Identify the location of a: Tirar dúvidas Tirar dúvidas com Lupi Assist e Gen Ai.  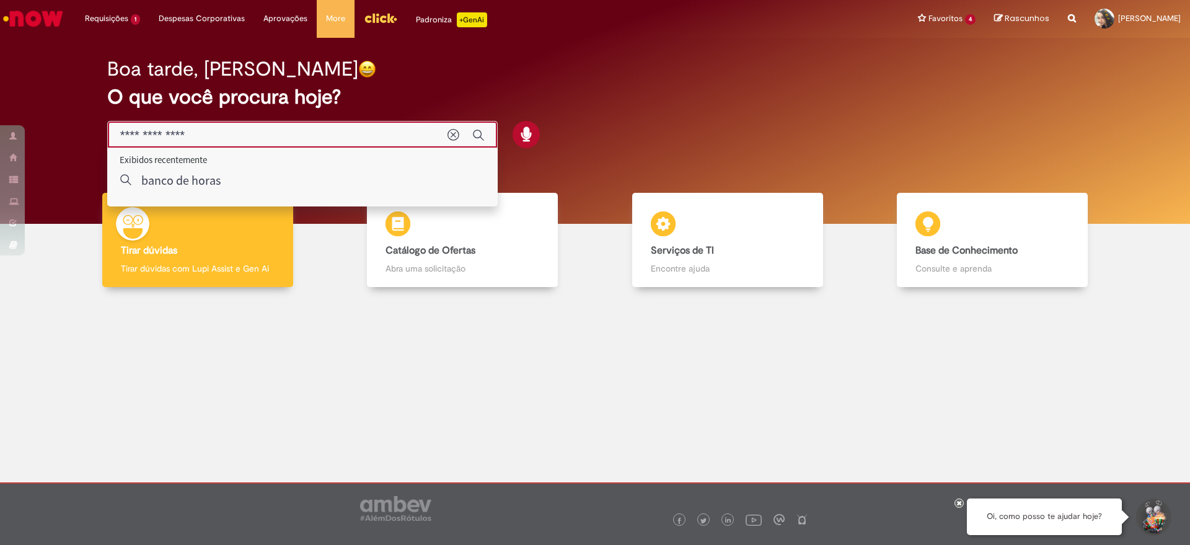
(198, 240).